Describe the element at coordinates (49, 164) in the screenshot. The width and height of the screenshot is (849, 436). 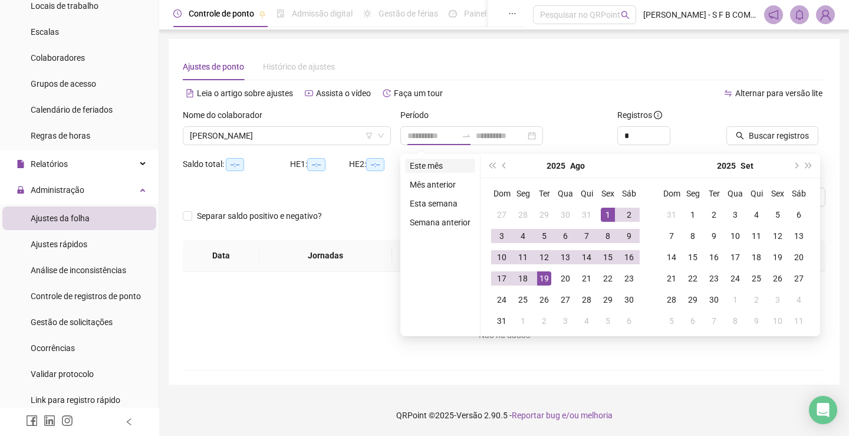
I see `span: Relatórios` at that location.